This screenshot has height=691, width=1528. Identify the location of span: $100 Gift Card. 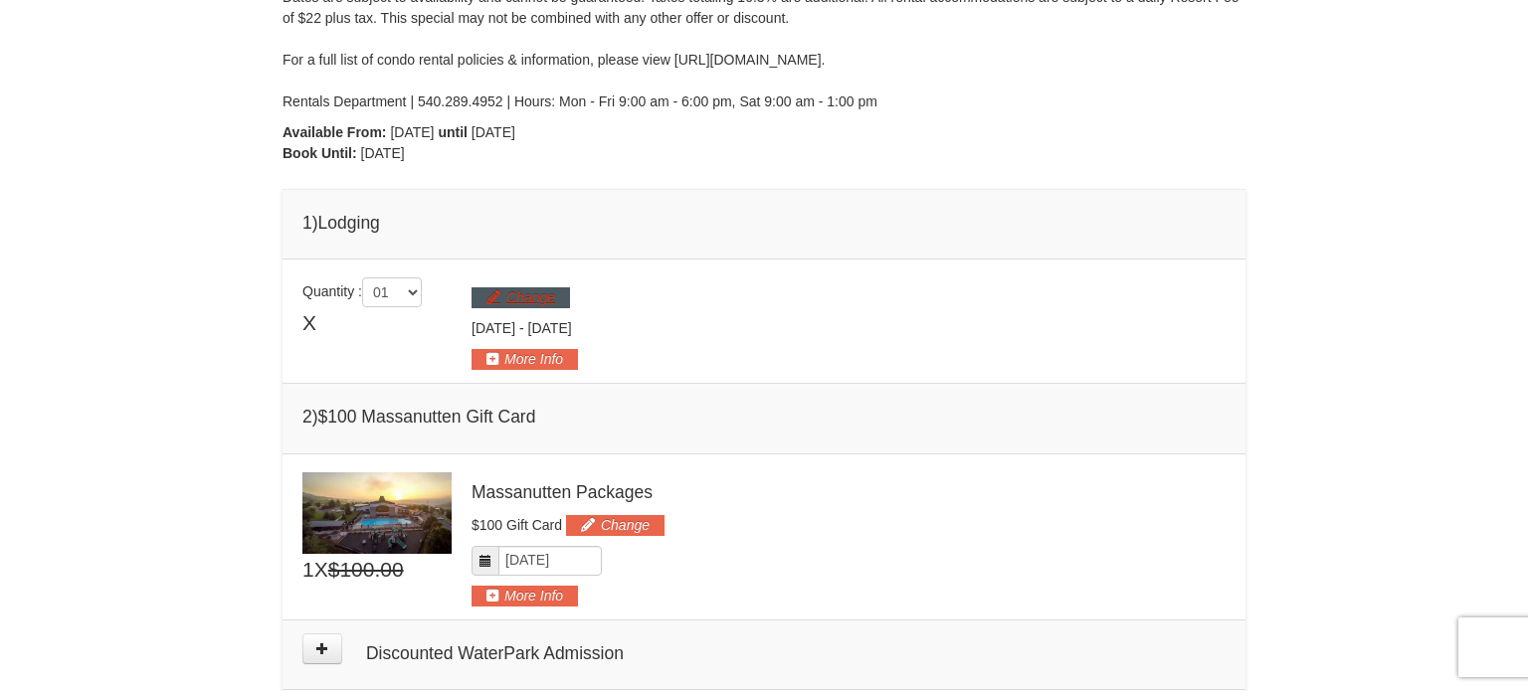
(516, 525).